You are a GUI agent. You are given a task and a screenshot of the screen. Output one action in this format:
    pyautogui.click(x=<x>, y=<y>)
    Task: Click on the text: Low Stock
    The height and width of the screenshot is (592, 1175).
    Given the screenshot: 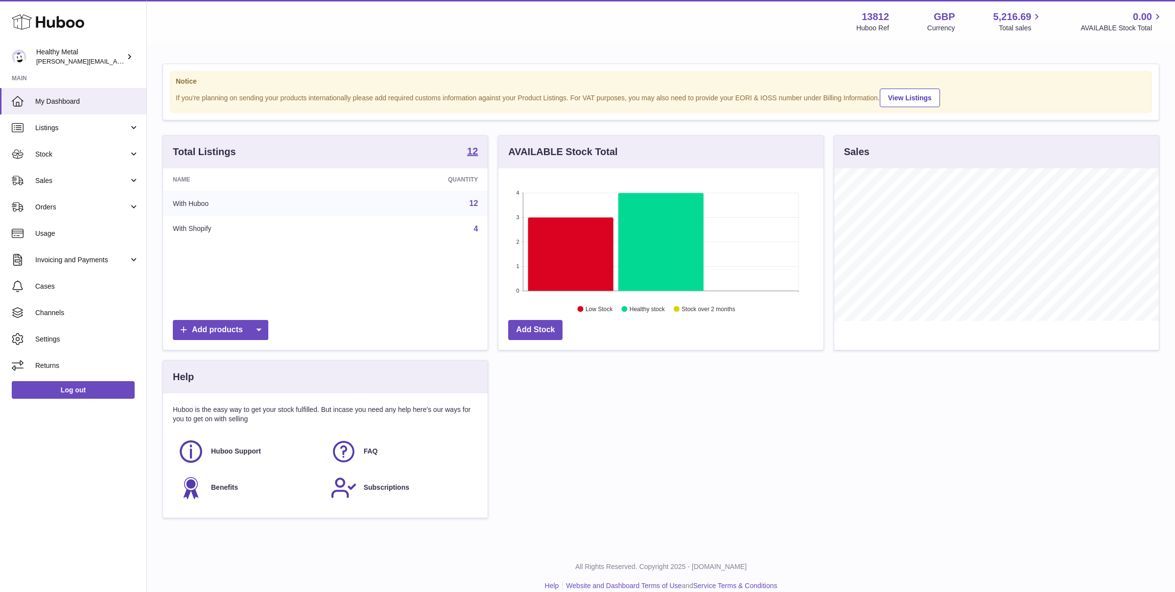 What is the action you would take?
    pyautogui.click(x=599, y=309)
    